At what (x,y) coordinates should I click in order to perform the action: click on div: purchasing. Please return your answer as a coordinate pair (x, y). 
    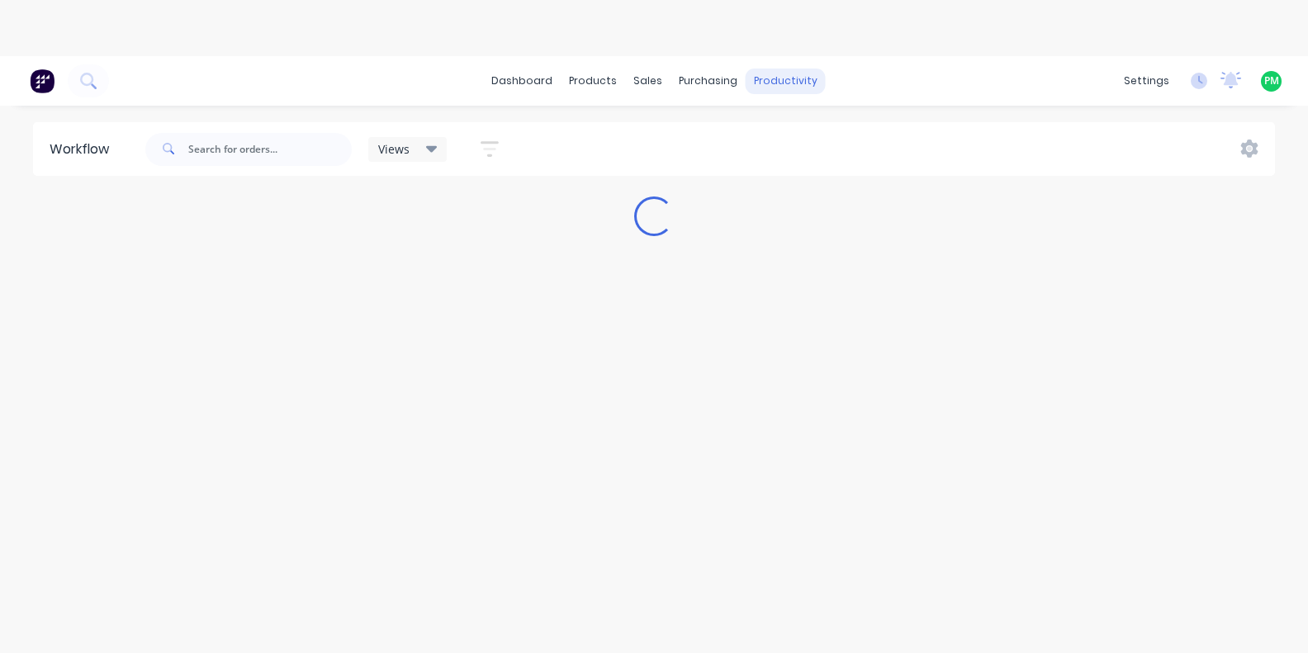
    Looking at the image, I should click on (708, 81).